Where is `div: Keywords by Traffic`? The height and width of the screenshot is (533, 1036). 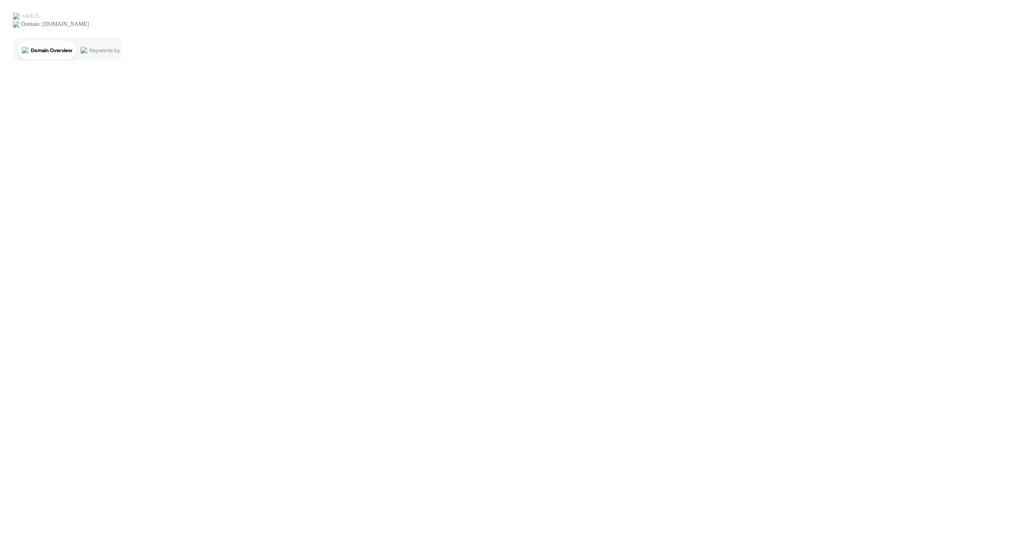
div: Keywords by Traffic is located at coordinates (113, 50).